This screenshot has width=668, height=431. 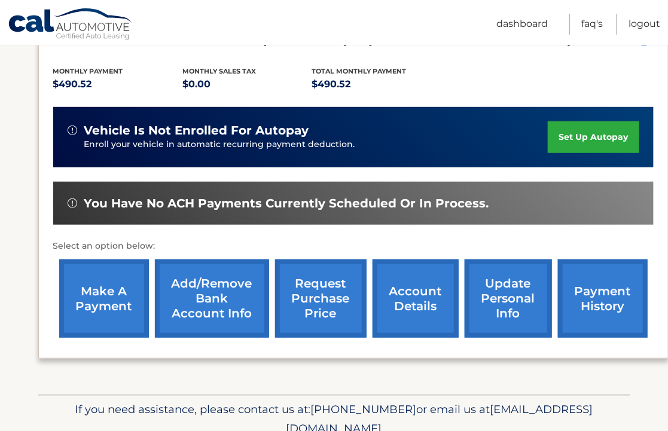 What do you see at coordinates (508, 298) in the screenshot?
I see `a: update personal info` at bounding box center [508, 298].